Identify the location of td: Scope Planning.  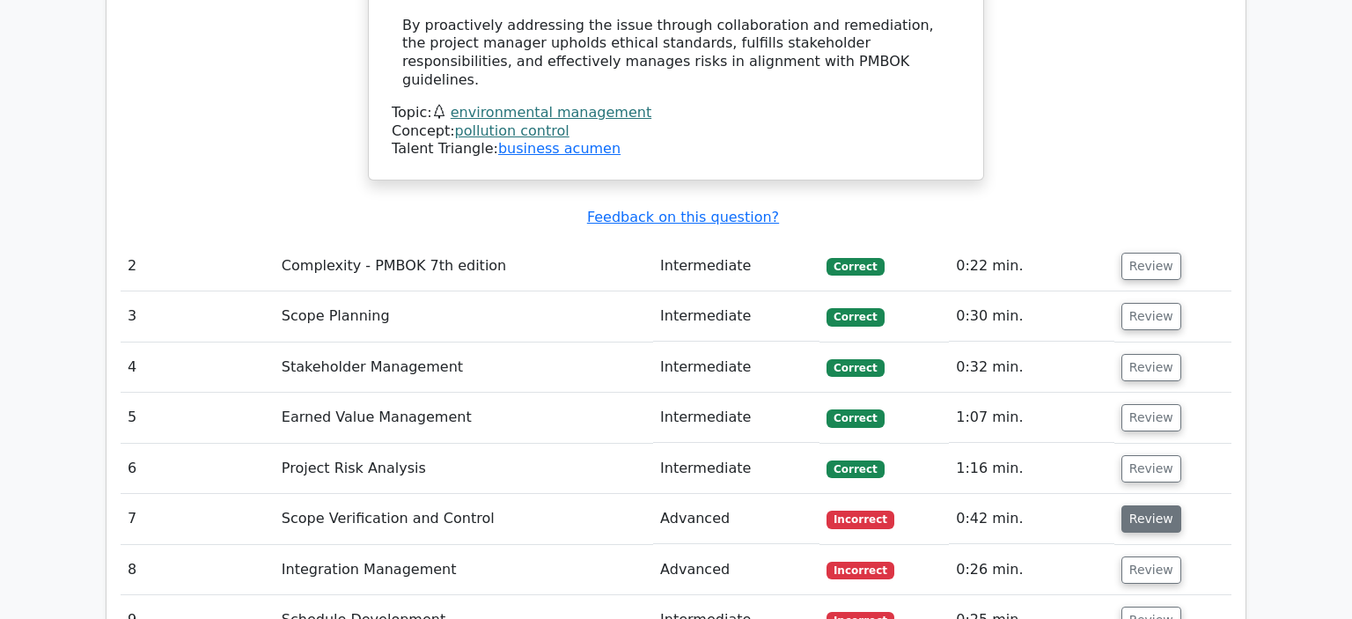
(464, 316).